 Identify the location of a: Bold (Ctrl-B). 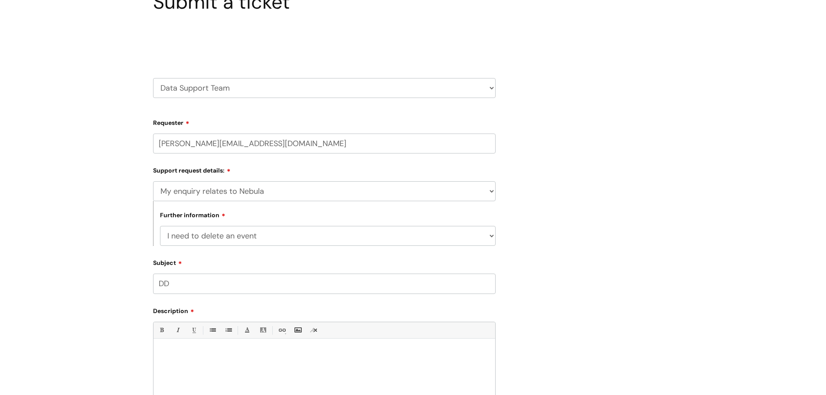
(161, 330).